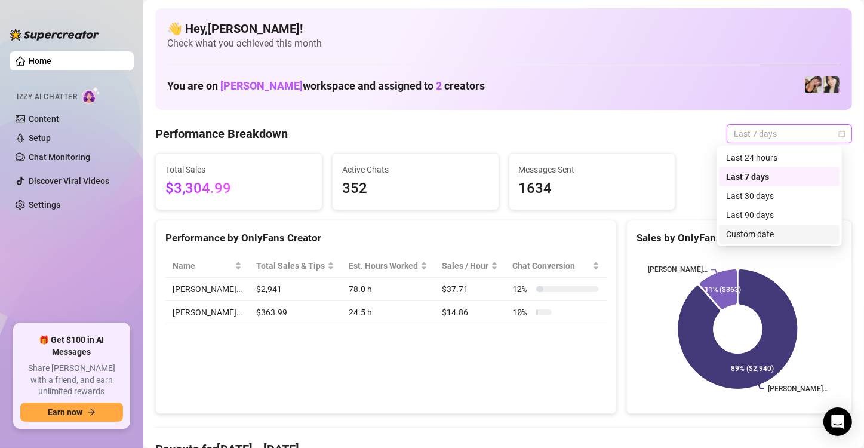 This screenshot has height=448, width=864. What do you see at coordinates (779, 215) in the screenshot?
I see `div: Last 90 days` at bounding box center [779, 215].